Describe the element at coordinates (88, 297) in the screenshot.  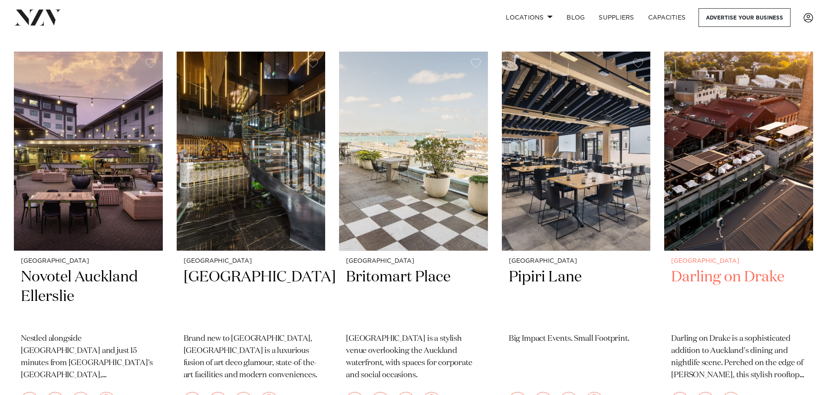
I see `h2: Novotel Auckland Ellerslie` at that location.